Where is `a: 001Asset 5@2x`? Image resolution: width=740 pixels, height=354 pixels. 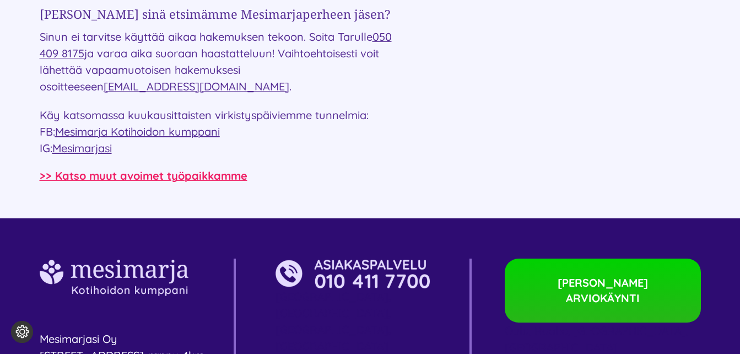 a: 001Asset 5@2x is located at coordinates (114, 265).